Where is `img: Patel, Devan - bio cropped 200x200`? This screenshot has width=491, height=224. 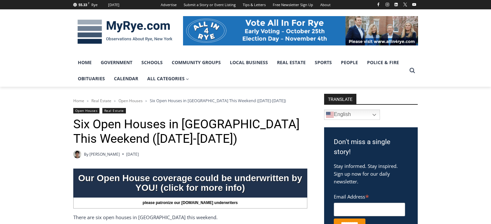 img: Patel, Devan - bio cropped 200x200 is located at coordinates (77, 154).